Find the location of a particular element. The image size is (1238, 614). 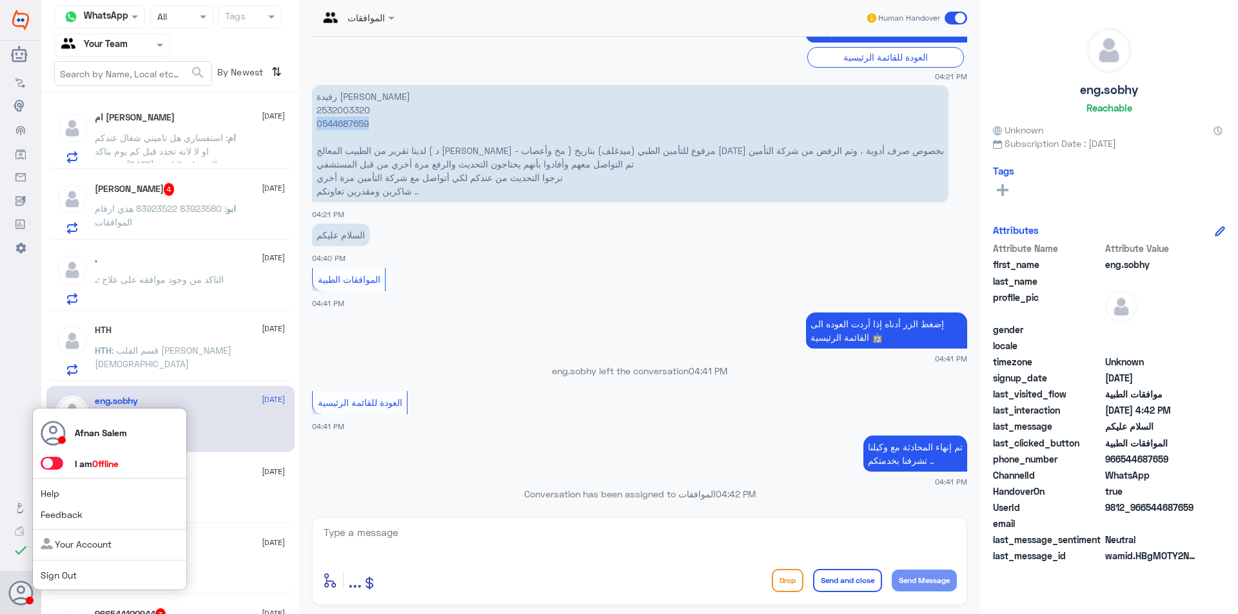

p: 5/9/2025, 4:40 PM is located at coordinates (340, 235).